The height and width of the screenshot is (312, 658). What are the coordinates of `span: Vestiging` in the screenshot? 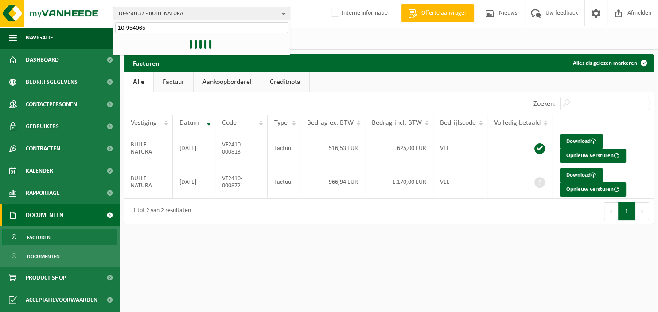 It's located at (144, 123).